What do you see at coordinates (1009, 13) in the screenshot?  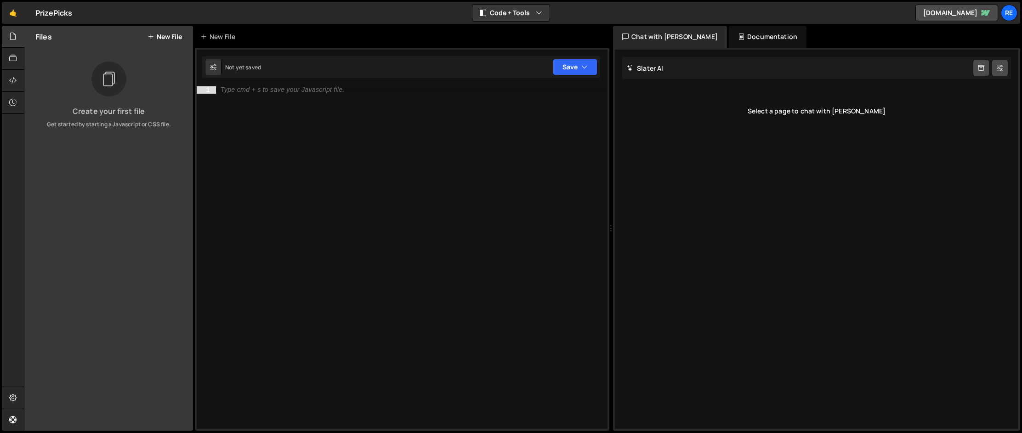 I see `a: Re` at bounding box center [1009, 13].